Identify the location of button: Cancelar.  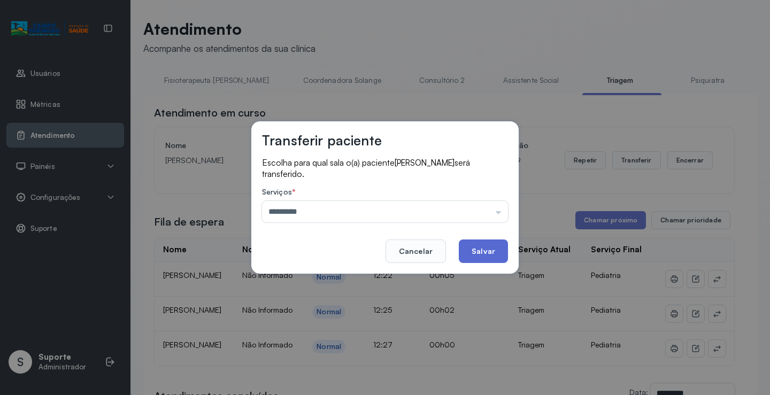
(415, 251).